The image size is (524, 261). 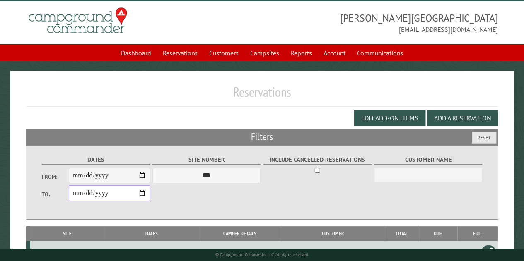 What do you see at coordinates (67, 234) in the screenshot?
I see `th: Site` at bounding box center [67, 234].